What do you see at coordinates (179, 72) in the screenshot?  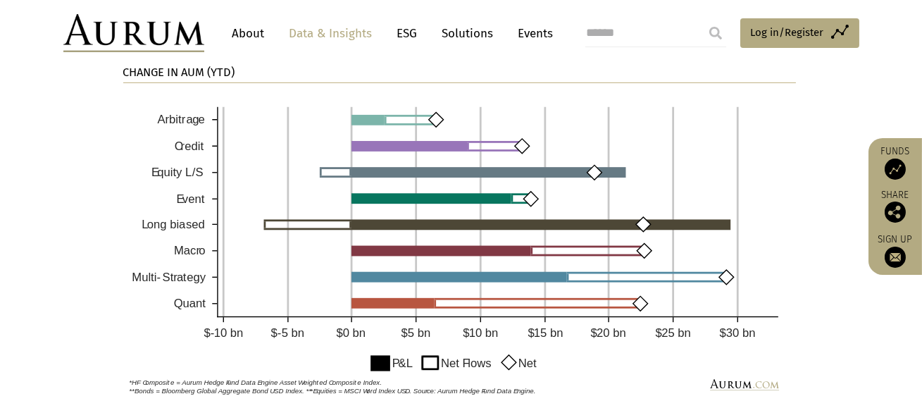 I see `strong: CHANGE IN AUM (YTD)` at bounding box center [179, 72].